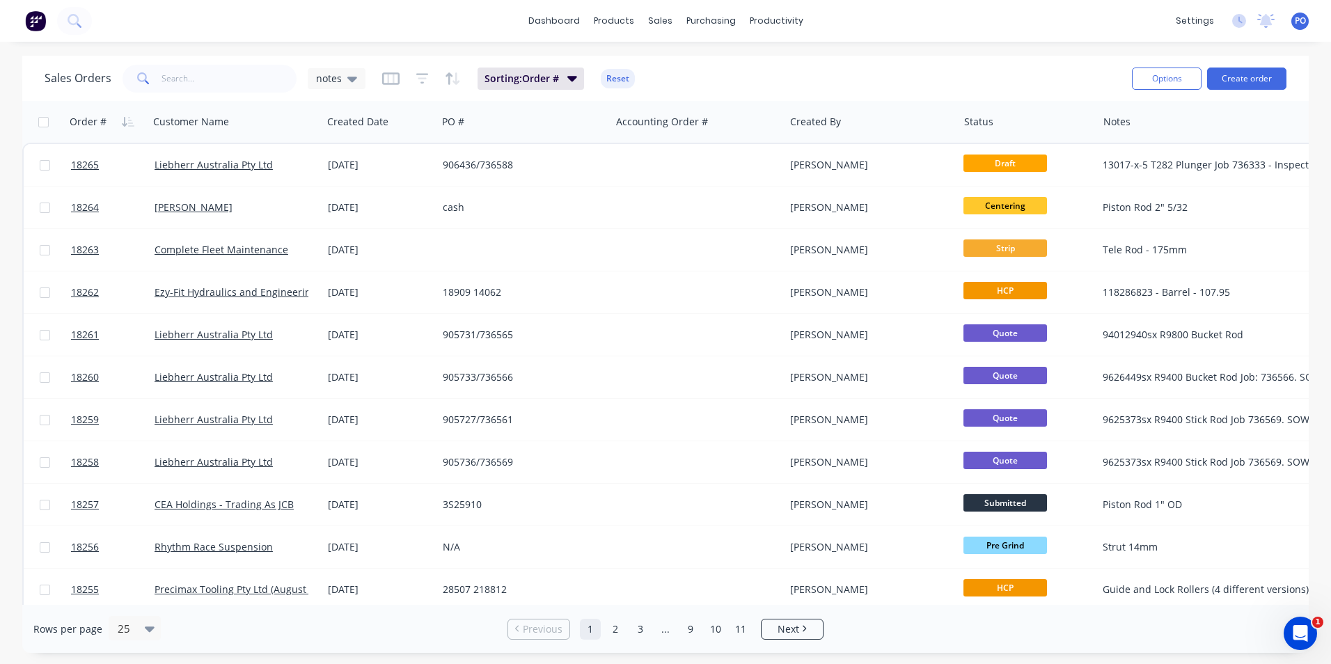 The image size is (1331, 664). What do you see at coordinates (229, 79) in the screenshot?
I see `input: Search...` at bounding box center [229, 79].